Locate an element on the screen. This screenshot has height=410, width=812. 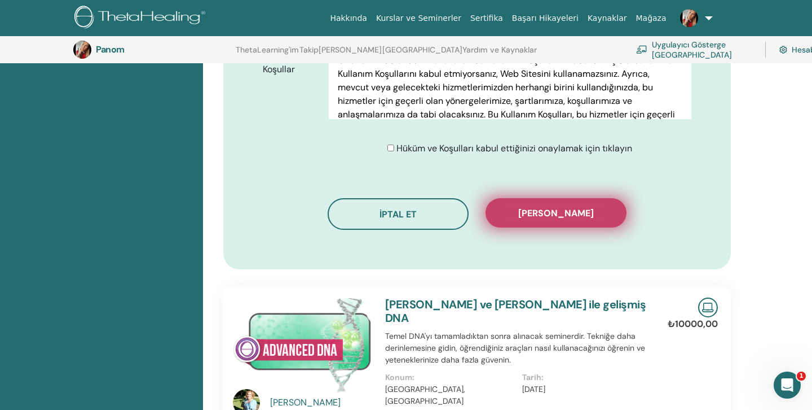
a: Başarı Hikayeleri is located at coordinates (546, 18).